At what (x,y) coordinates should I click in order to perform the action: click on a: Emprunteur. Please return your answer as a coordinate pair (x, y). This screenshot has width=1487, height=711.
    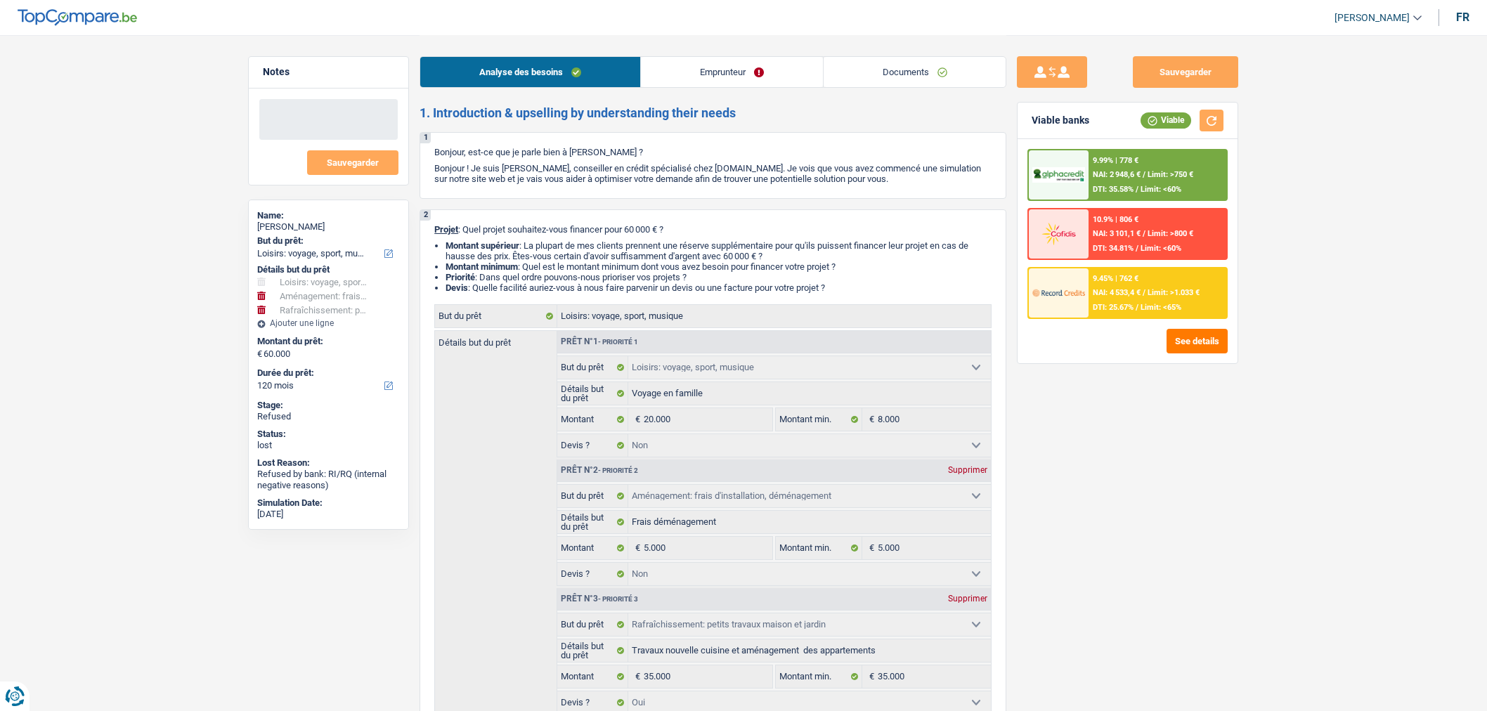
    Looking at the image, I should click on (731, 72).